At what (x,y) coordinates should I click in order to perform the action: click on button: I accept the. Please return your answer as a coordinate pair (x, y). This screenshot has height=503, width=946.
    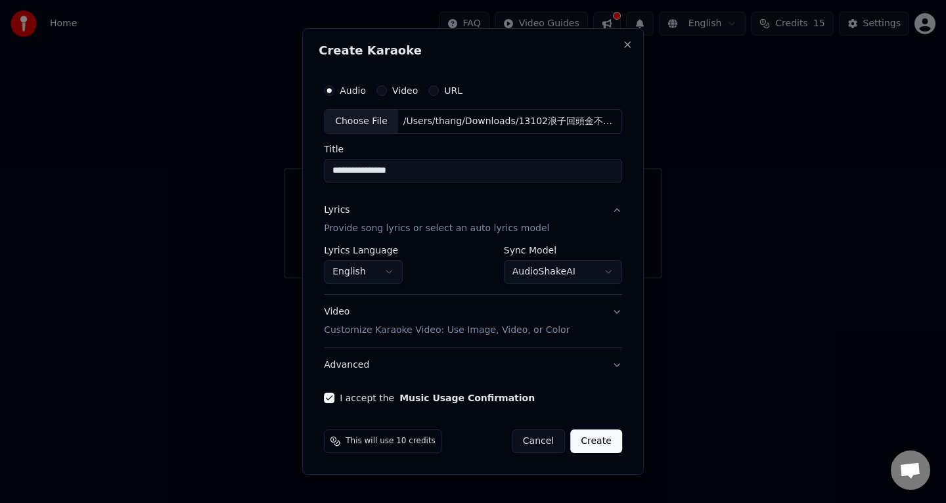
    Looking at the image, I should click on (467, 398).